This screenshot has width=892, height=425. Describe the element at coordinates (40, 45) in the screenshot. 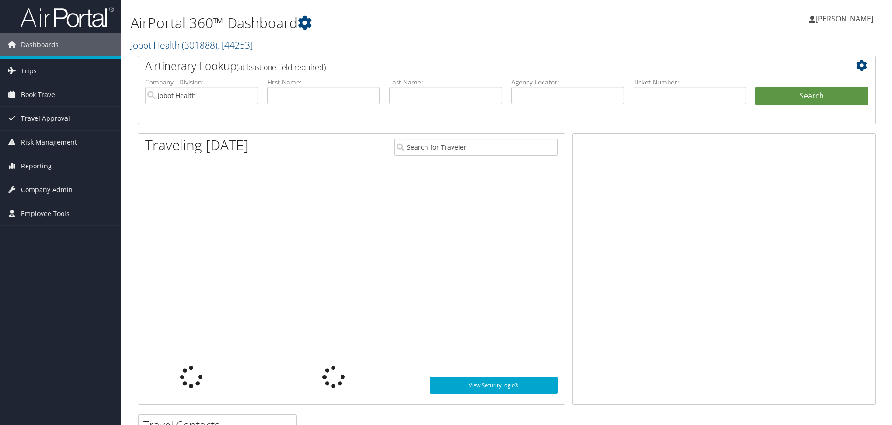

I see `span: Dashboards` at that location.